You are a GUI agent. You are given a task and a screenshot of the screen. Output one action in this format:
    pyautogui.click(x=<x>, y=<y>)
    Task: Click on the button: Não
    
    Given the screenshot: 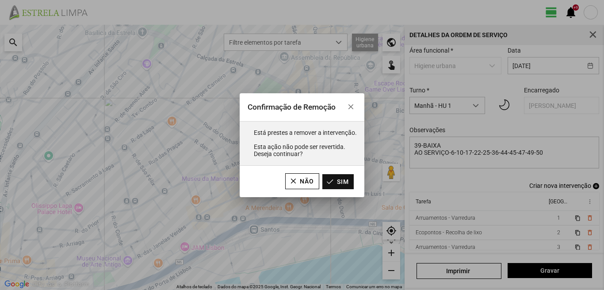 What is the action you would take?
    pyautogui.click(x=302, y=181)
    